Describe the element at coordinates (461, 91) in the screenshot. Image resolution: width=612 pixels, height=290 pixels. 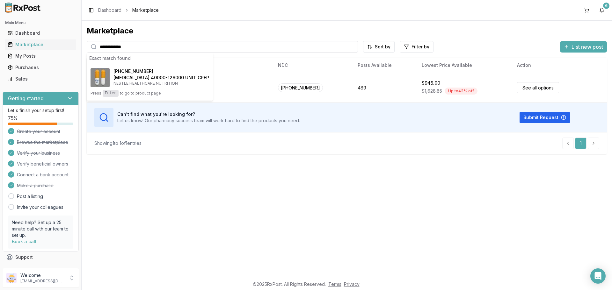
I see `div: Up to 42 % off` at that location.